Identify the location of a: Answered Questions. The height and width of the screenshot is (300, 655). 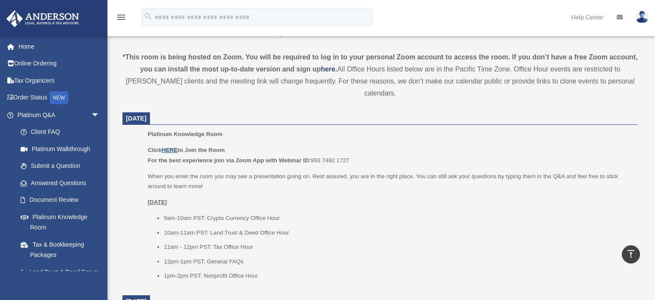
(62, 183).